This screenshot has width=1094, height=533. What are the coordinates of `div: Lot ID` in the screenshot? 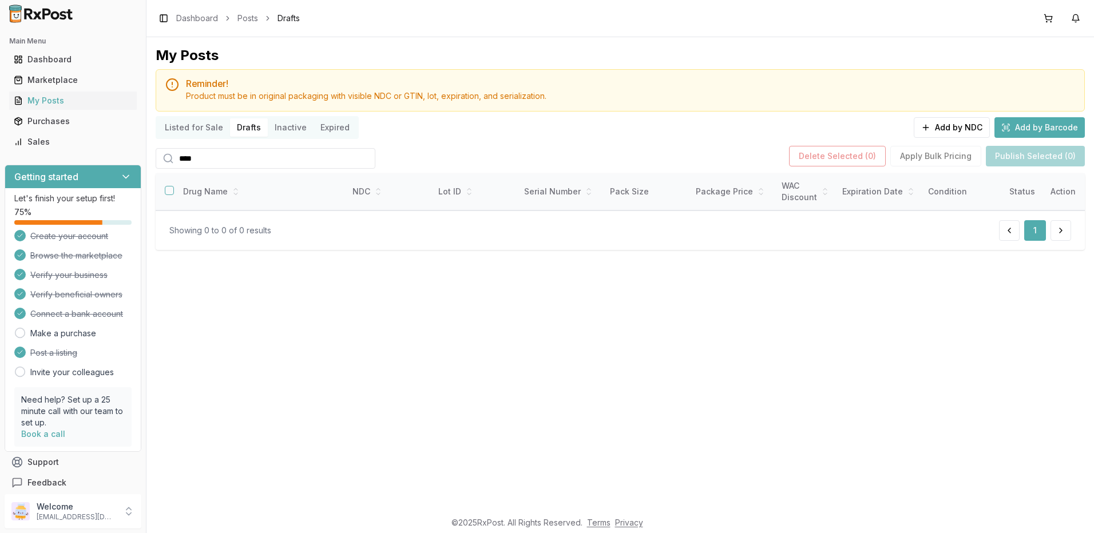 It's located at (474, 192).